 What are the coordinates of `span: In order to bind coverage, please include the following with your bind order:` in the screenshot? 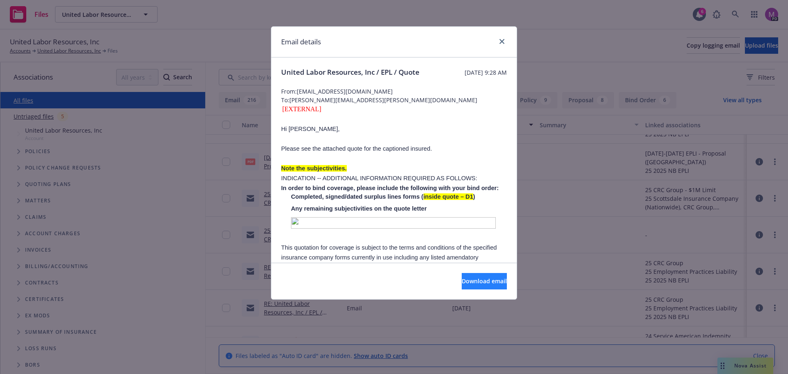 It's located at (390, 188).